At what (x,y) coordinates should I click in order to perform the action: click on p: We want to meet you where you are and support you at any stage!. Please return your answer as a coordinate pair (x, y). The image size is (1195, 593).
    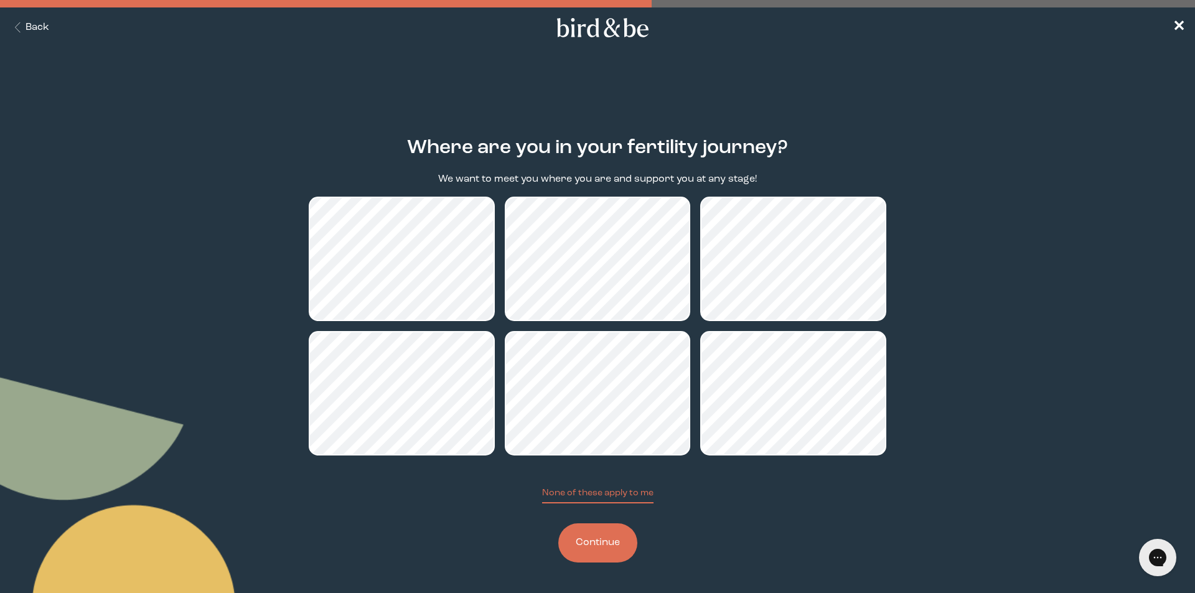
    Looking at the image, I should click on (598, 179).